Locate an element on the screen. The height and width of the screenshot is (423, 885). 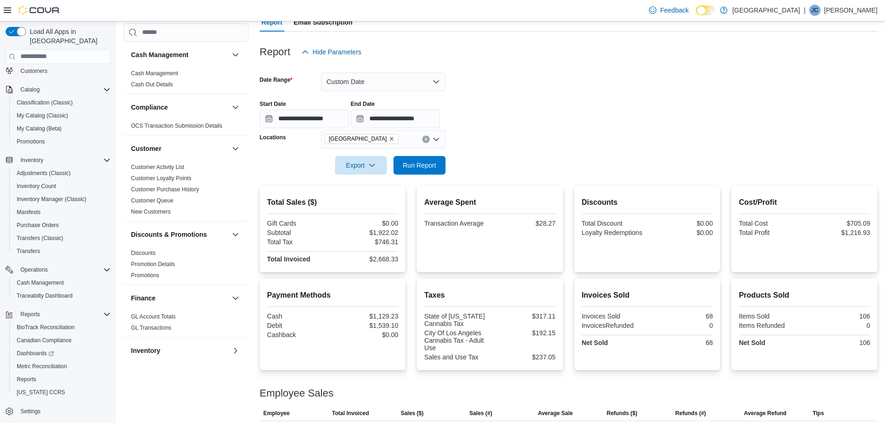
div: Cash is located at coordinates (299, 316).